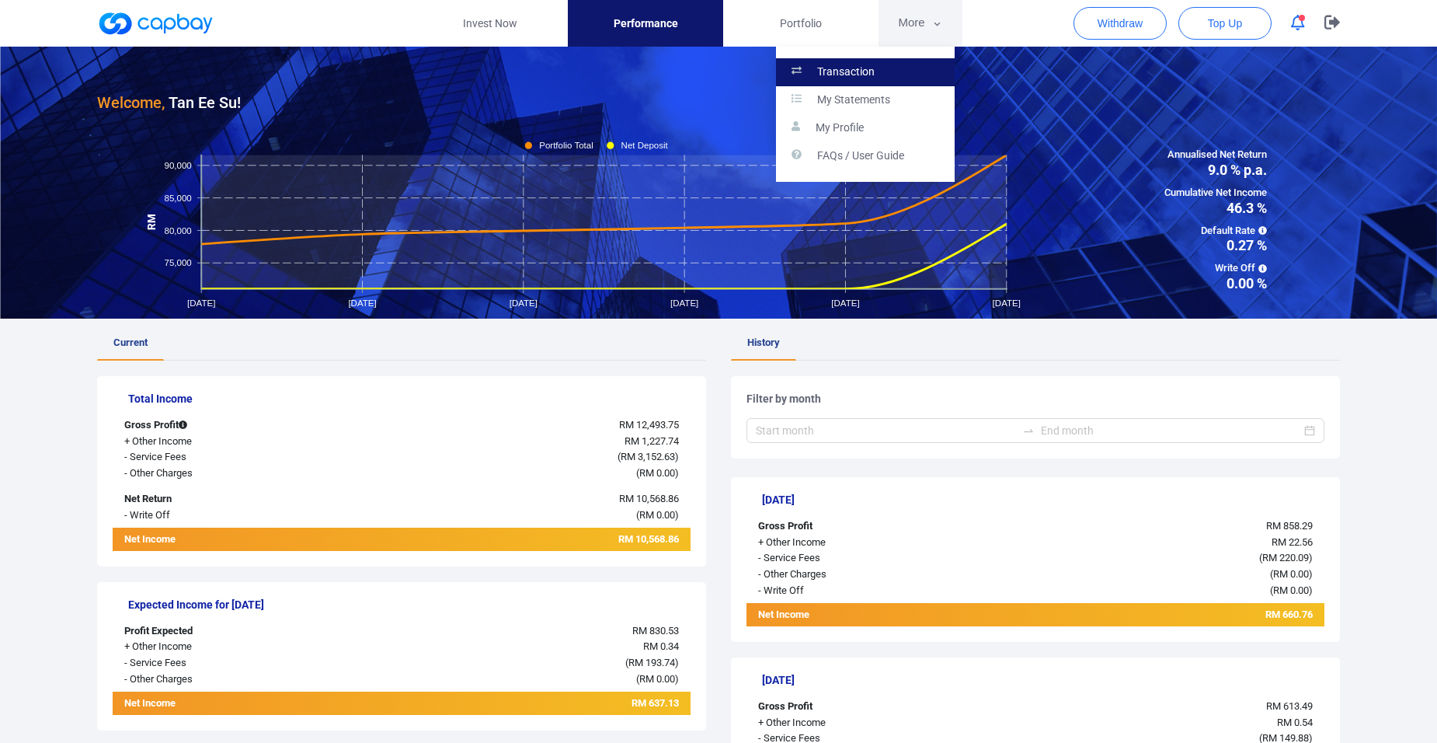 The height and width of the screenshot is (743, 1437). What do you see at coordinates (840, 128) in the screenshot?
I see `p: My Profile` at bounding box center [840, 128].